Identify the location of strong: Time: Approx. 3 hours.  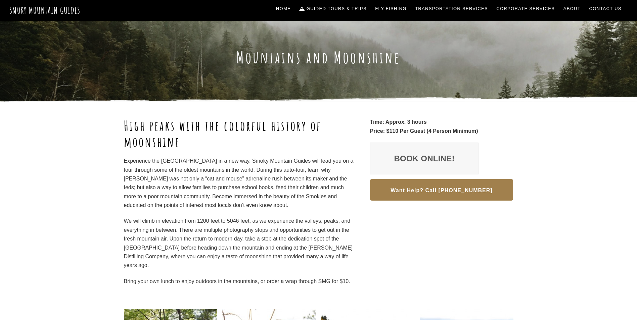
(398, 122).